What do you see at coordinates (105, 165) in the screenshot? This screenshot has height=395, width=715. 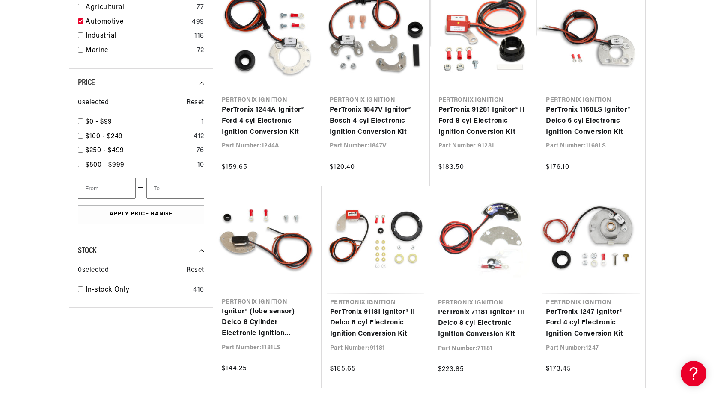 I see `span: $500 - $999` at bounding box center [105, 165].